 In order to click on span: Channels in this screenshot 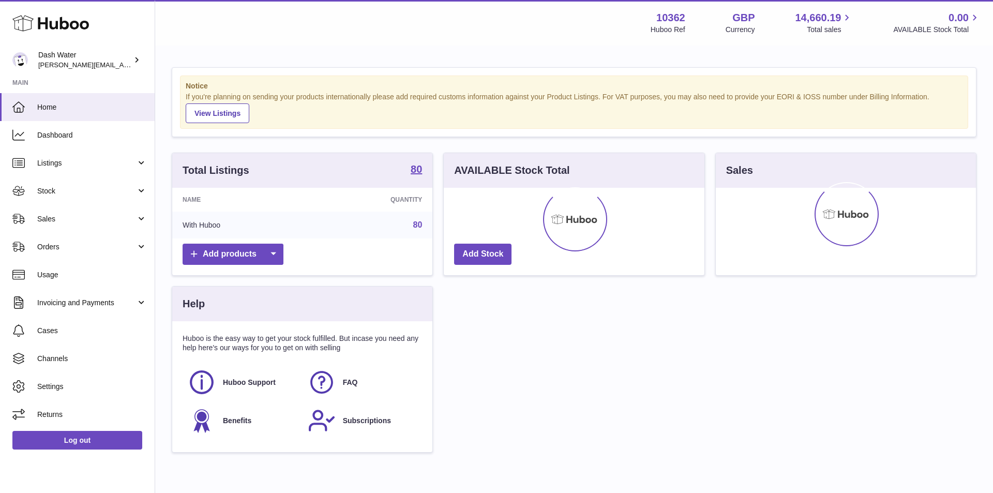, I will do `click(92, 358)`.